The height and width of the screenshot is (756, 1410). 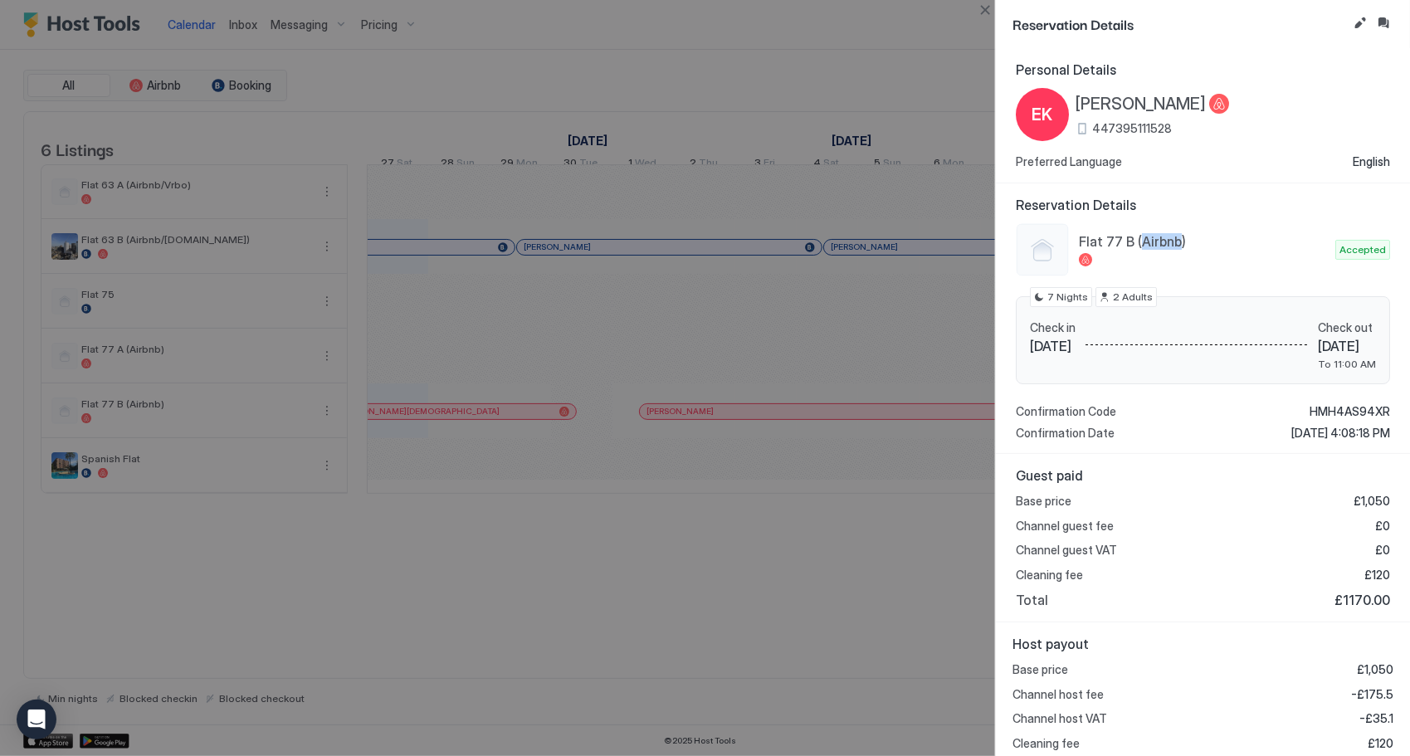 What do you see at coordinates (1384, 23) in the screenshot?
I see `button: Inbox` at bounding box center [1384, 23].